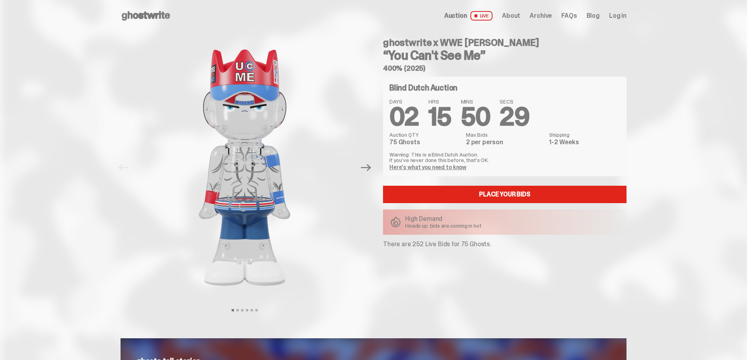 The width and height of the screenshot is (753, 360). I want to click on span: 15, so click(440, 117).